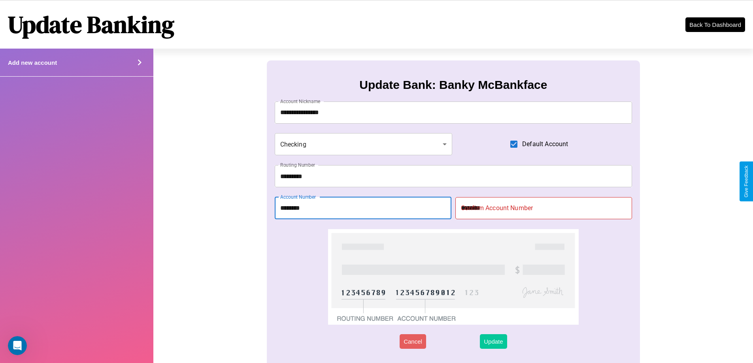  Describe the element at coordinates (493, 341) in the screenshot. I see `button: Update` at that location.